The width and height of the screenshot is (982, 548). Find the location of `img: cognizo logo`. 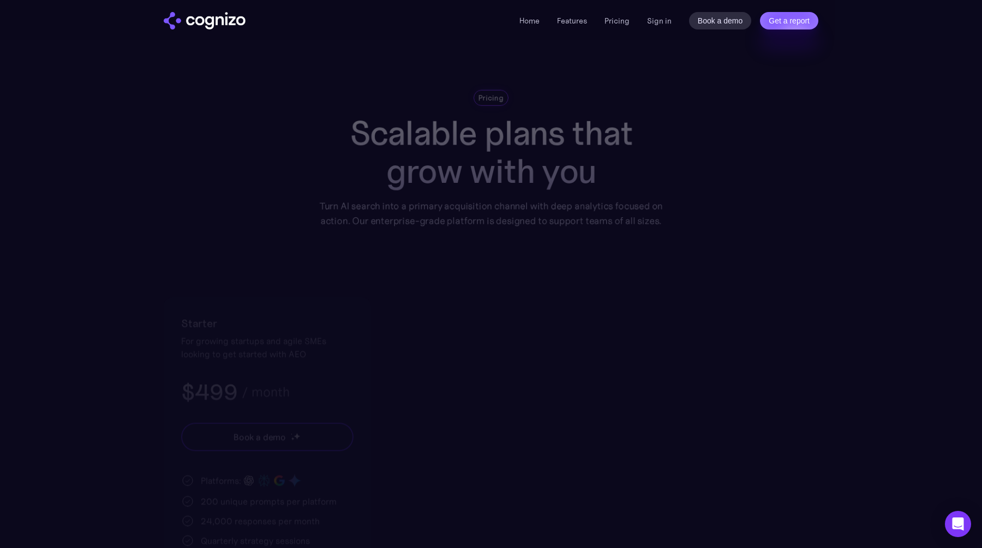

img: cognizo logo is located at coordinates (205, 21).